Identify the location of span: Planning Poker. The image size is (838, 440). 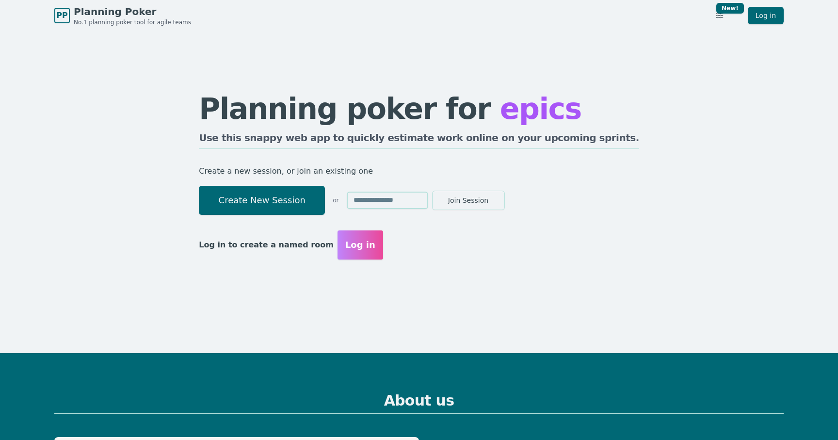
(132, 12).